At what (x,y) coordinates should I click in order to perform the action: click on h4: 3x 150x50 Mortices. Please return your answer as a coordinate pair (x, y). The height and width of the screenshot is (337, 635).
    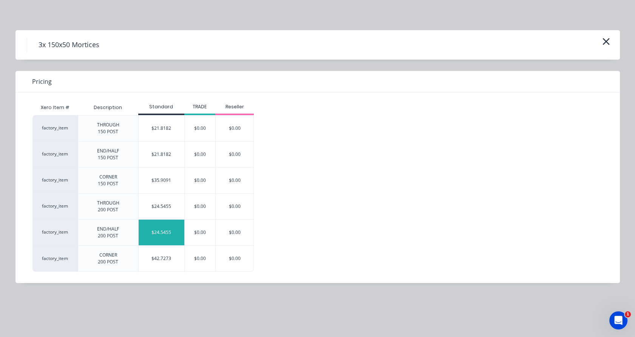
    Looking at the image, I should click on (69, 45).